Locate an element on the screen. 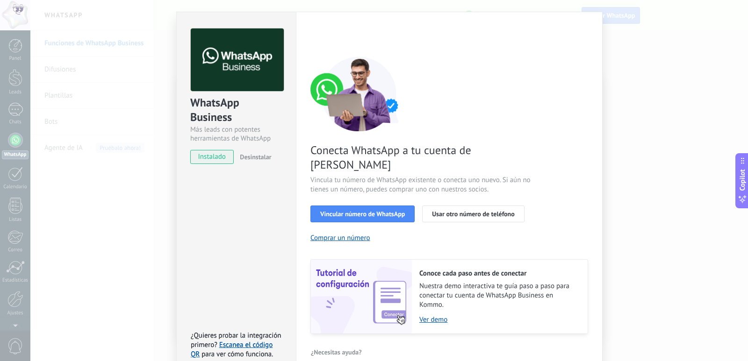 The width and height of the screenshot is (748, 361). div: Más leads con potentes herramientas de WhatsApp is located at coordinates (236, 134).